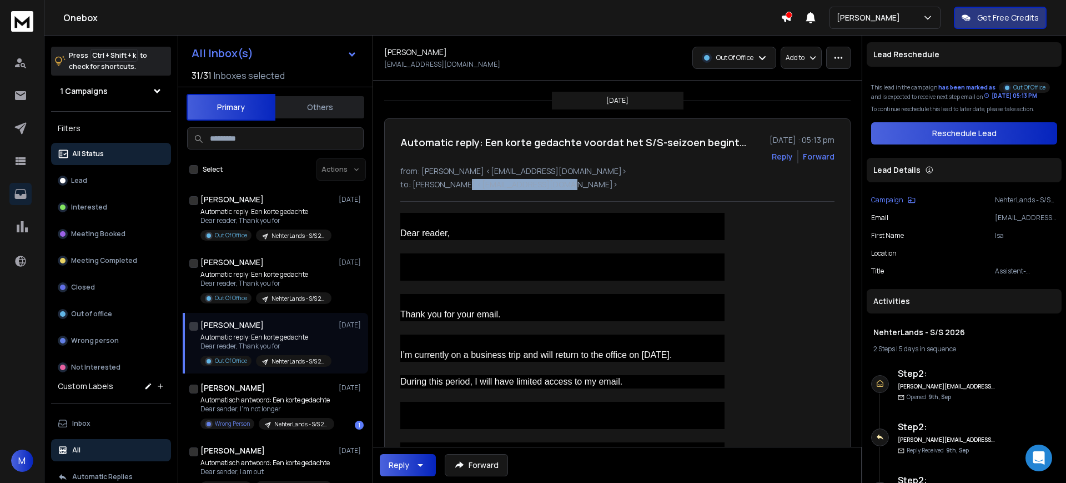  Describe the element at coordinates (76, 450) in the screenshot. I see `p: All` at that location.